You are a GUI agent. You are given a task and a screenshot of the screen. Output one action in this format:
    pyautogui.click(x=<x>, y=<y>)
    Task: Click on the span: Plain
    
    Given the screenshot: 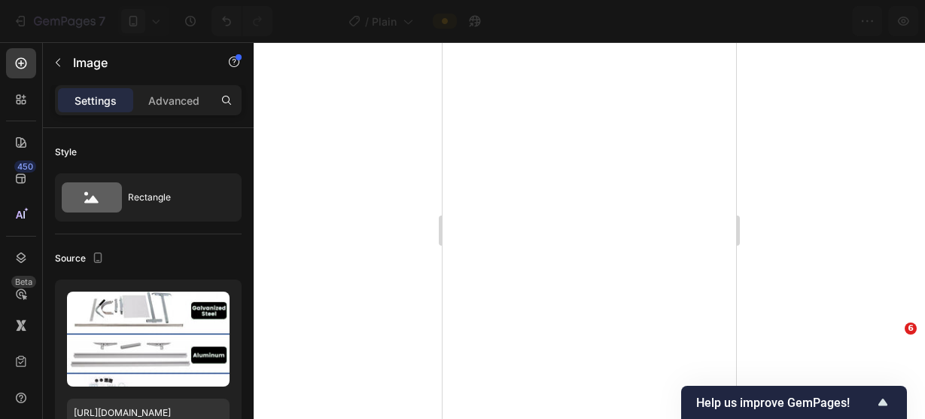 What is the action you would take?
    pyautogui.click(x=384, y=21)
    